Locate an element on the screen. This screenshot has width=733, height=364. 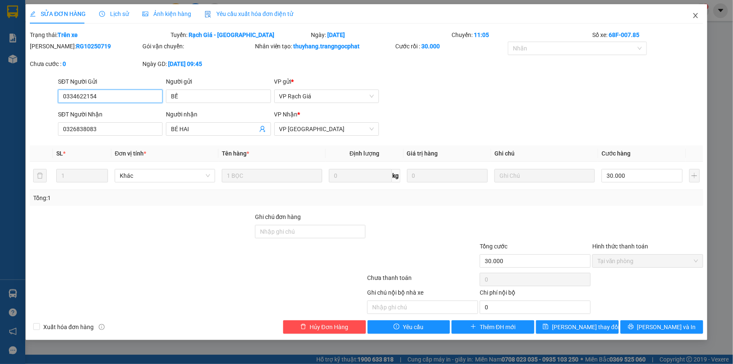
span: Hủy Đơn Hàng is located at coordinates (329, 327).